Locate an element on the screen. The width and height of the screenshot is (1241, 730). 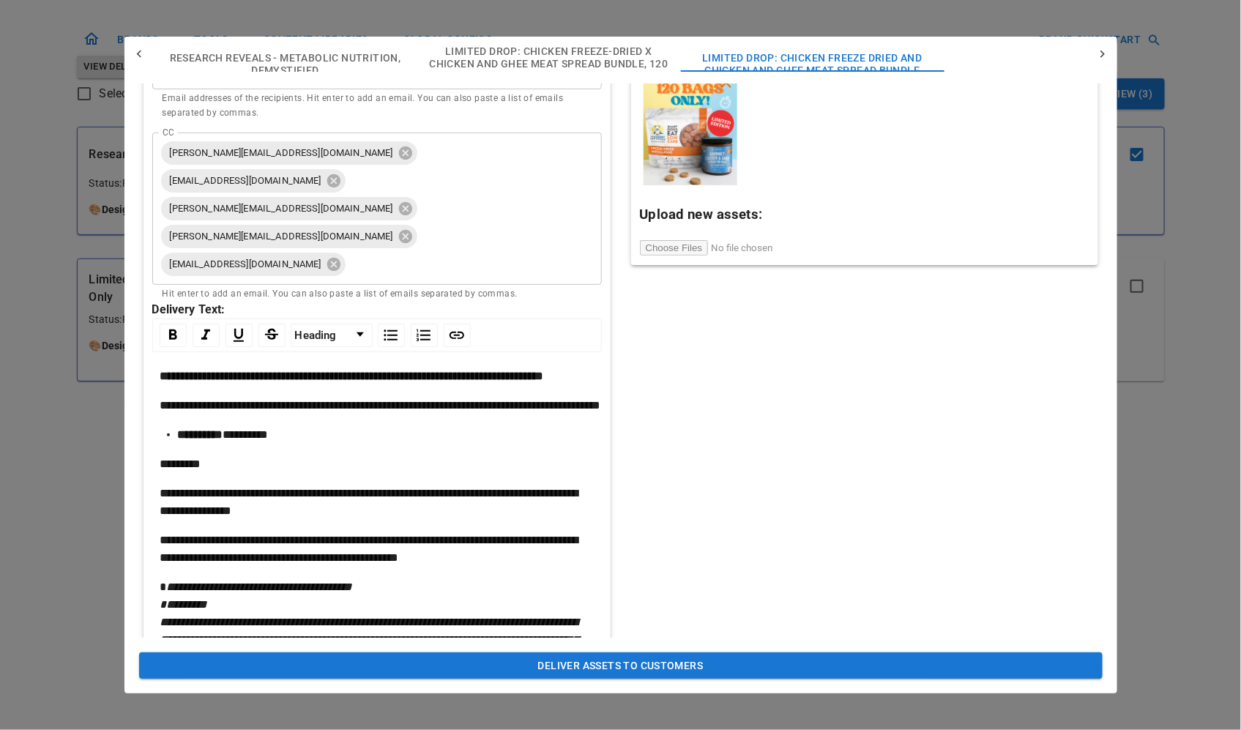
div: rdw-link-control is located at coordinates (457, 335).